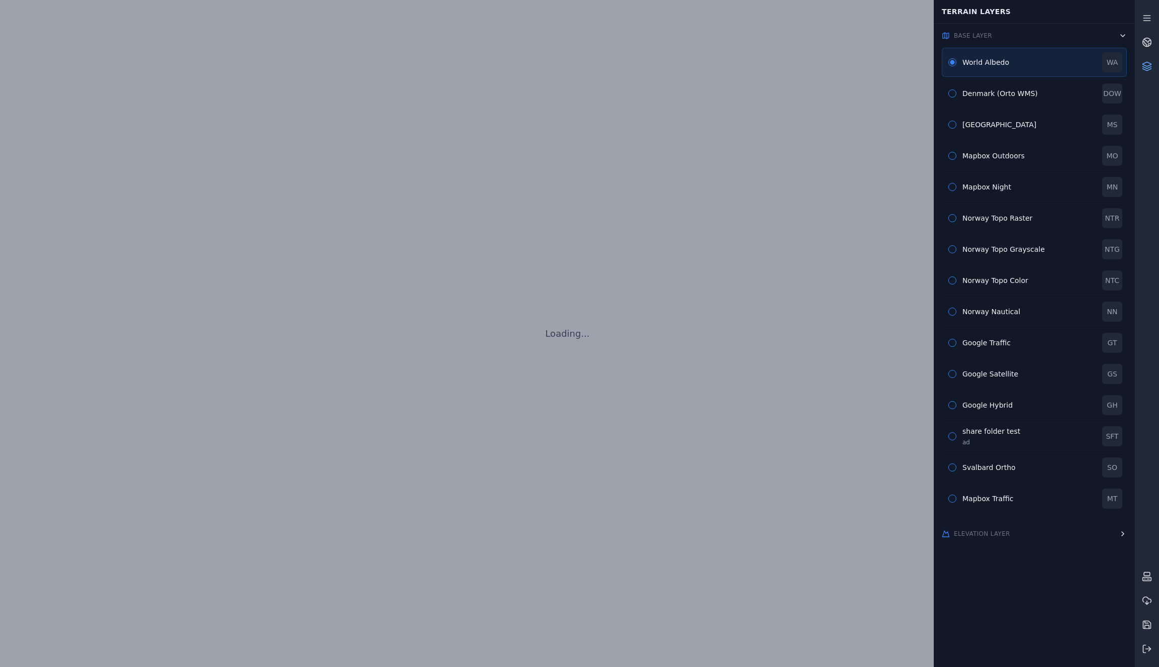 The image size is (1159, 667). Describe the element at coordinates (1113, 405) in the screenshot. I see `div: GH` at that location.